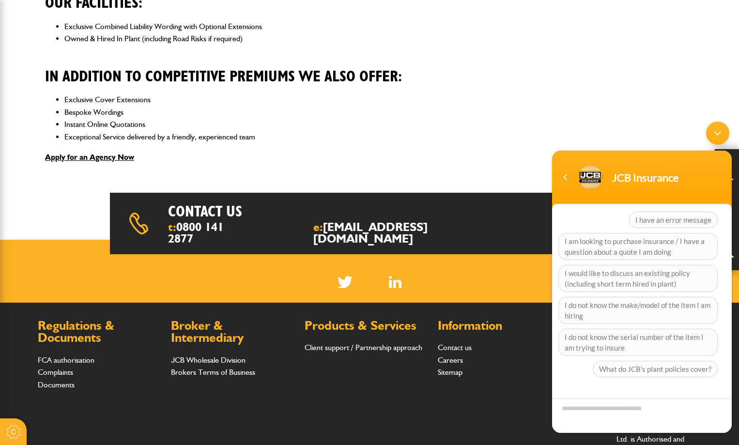 The width and height of the screenshot is (739, 445). I want to click on a: JCB Wholesale Division, so click(208, 360).